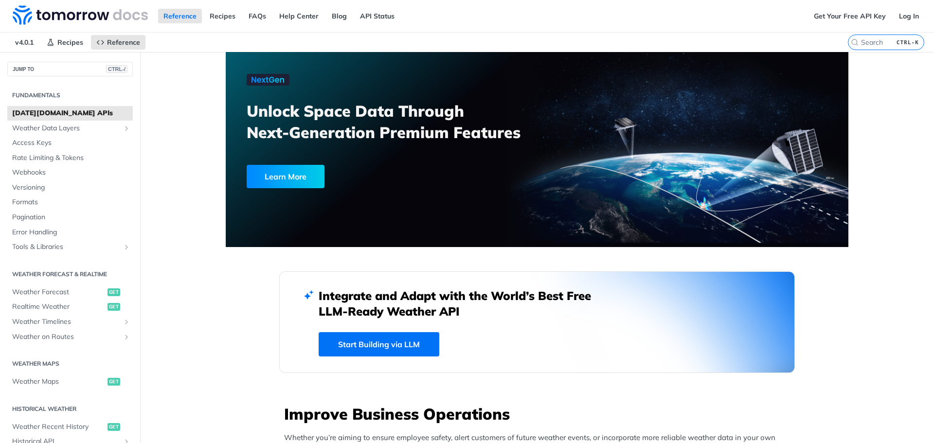  Describe the element at coordinates (71, 232) in the screenshot. I see `span: Error Handling` at that location.